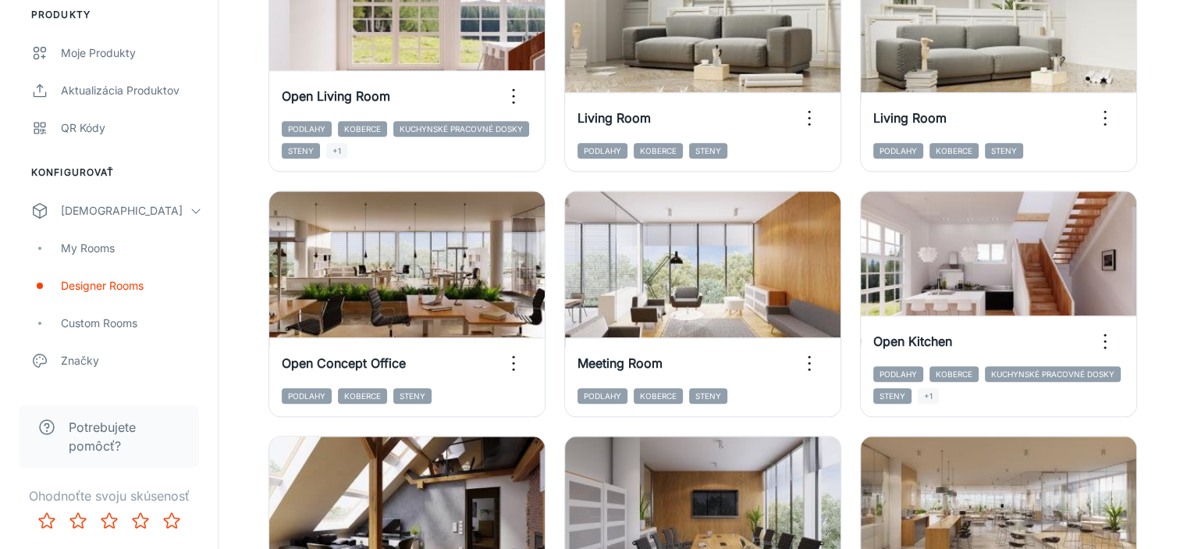 The width and height of the screenshot is (1187, 549). What do you see at coordinates (131, 53) in the screenshot?
I see `div: Moje produkty` at bounding box center [131, 53].